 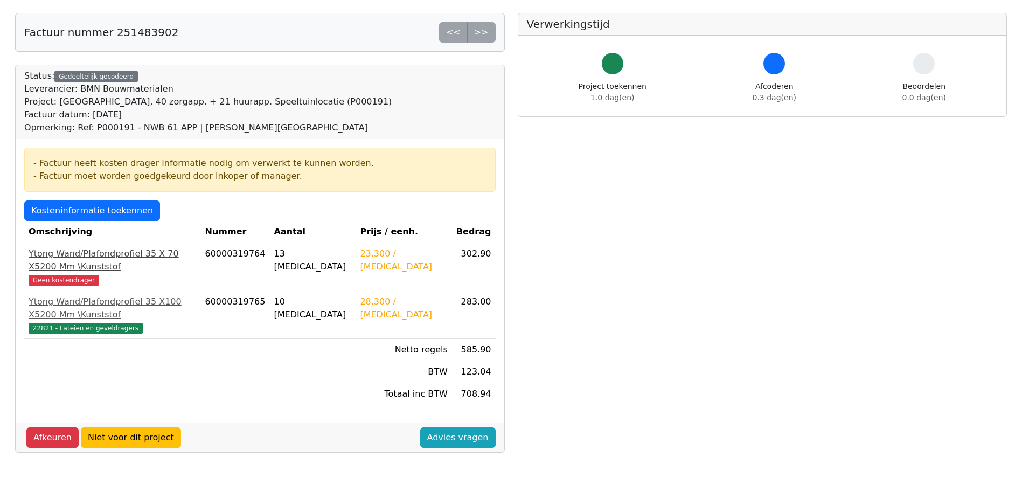 I want to click on td: 708.94, so click(x=474, y=394).